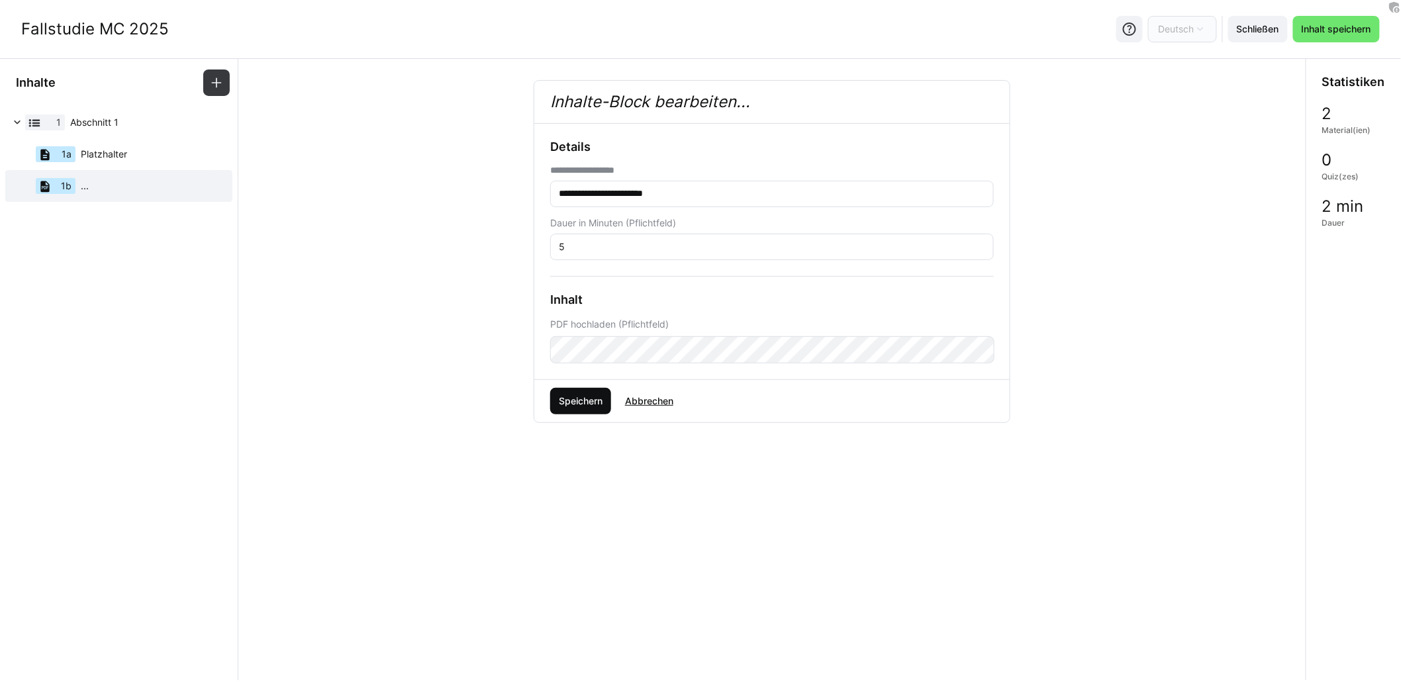 This screenshot has height=691, width=1401. What do you see at coordinates (1326, 160) in the screenshot?
I see `span: 0` at bounding box center [1326, 160].